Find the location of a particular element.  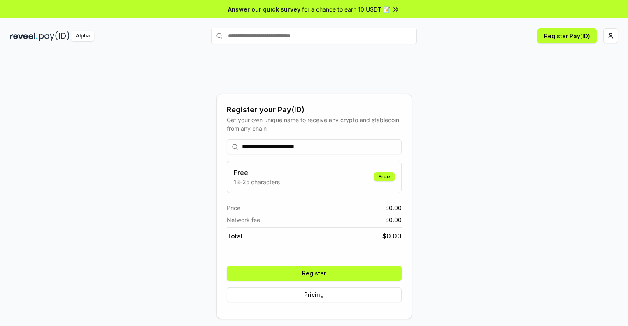

img: reveel_dark is located at coordinates (23, 36).